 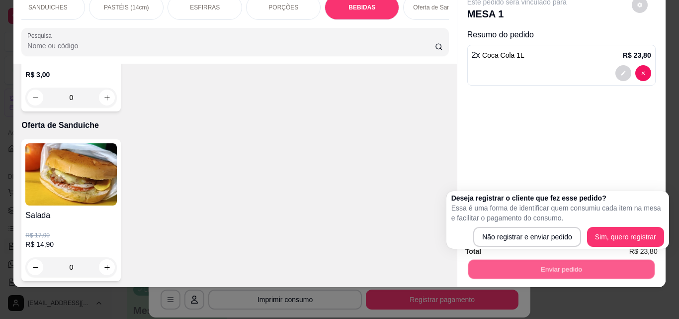 What do you see at coordinates (561, 269) in the screenshot?
I see `button: Enviar pedido` at bounding box center [561, 269].